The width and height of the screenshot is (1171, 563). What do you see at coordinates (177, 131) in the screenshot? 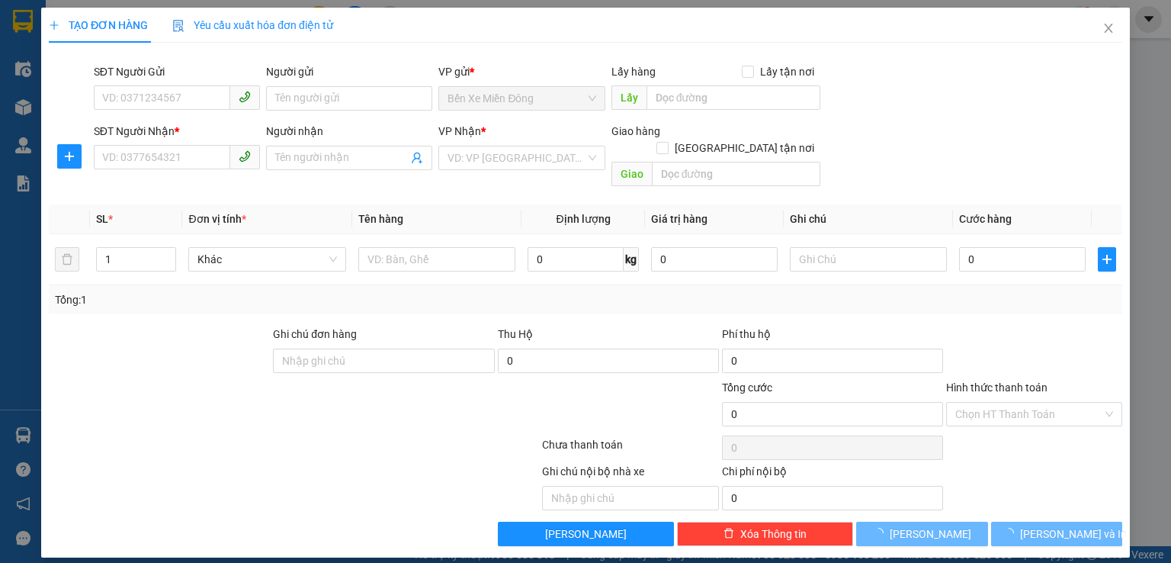
I see `div: SĐT Người Nhận` at bounding box center [177, 131].